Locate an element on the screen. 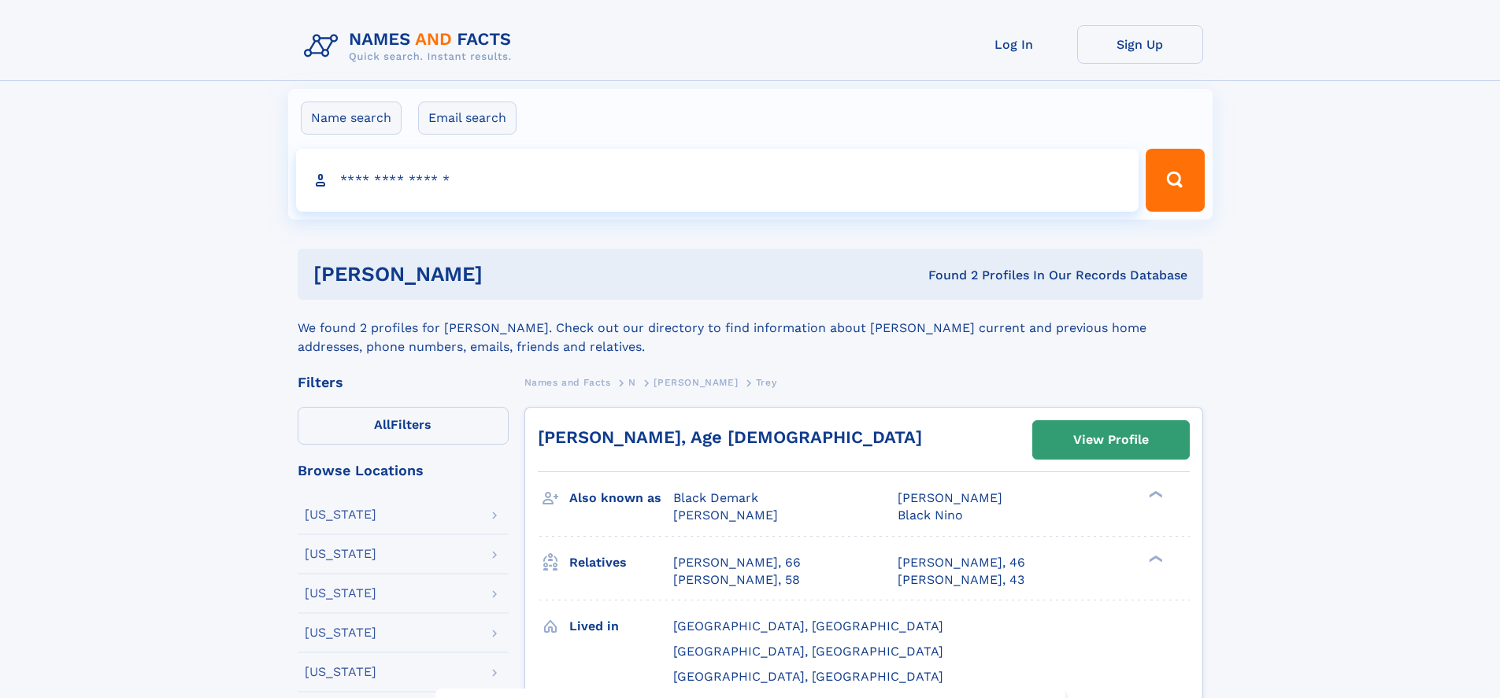 Image resolution: width=1500 pixels, height=698 pixels. span: Black Nino is located at coordinates (930, 515).